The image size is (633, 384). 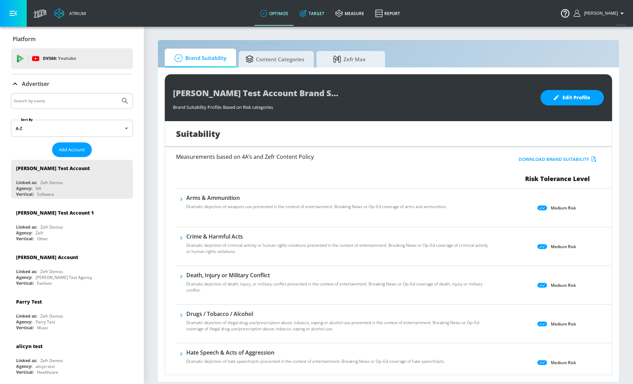 I want to click on span: Add Account, so click(x=72, y=150).